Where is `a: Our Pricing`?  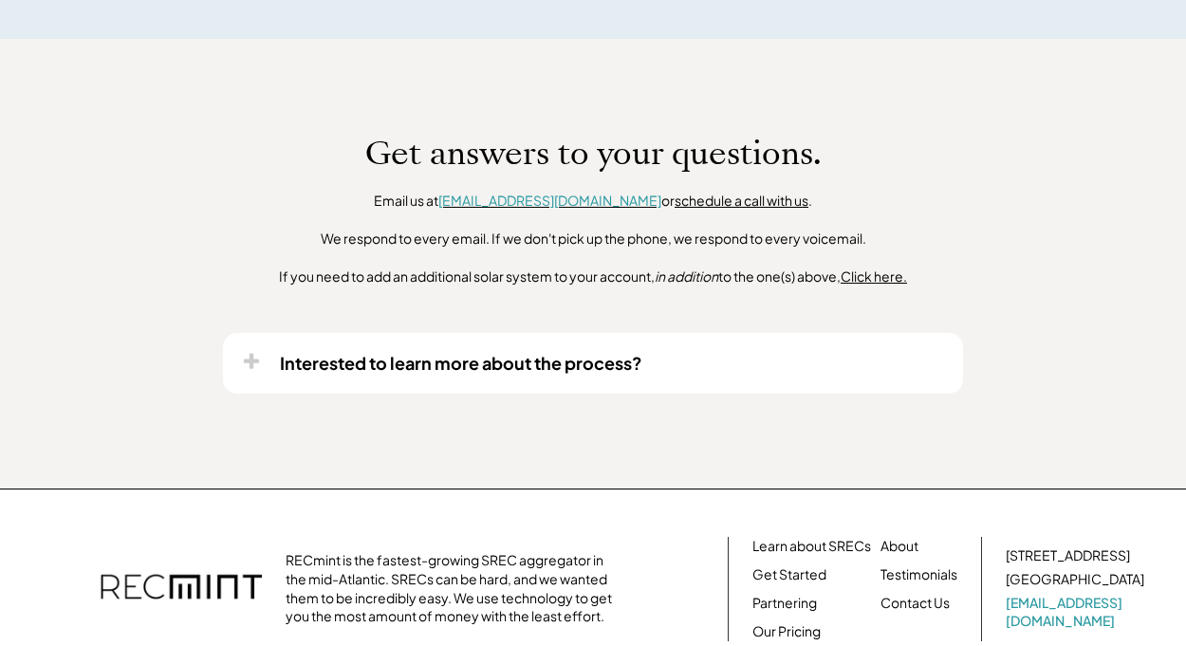 a: Our Pricing is located at coordinates (786, 632).